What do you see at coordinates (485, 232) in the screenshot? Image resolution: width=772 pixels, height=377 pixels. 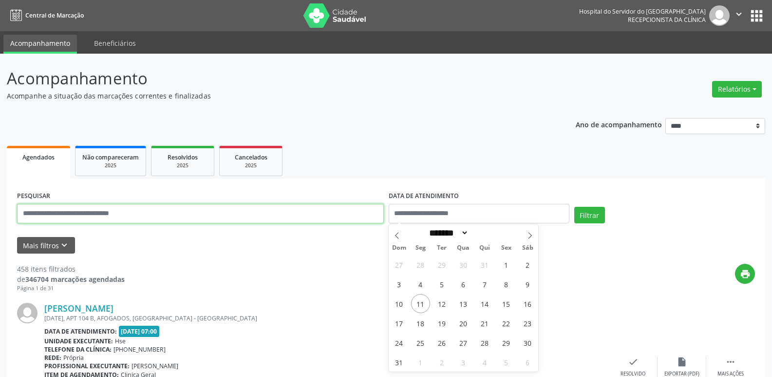 I see `input: Year` at bounding box center [485, 232].